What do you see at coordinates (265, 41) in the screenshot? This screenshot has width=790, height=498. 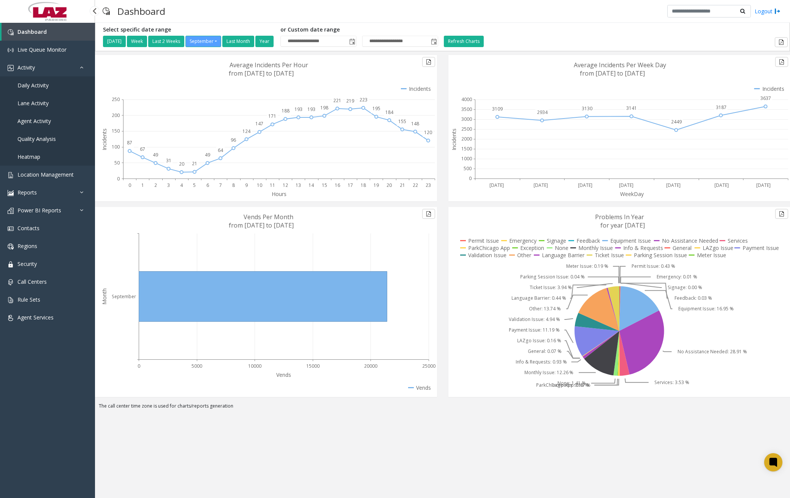 I see `button: Year` at bounding box center [265, 41].